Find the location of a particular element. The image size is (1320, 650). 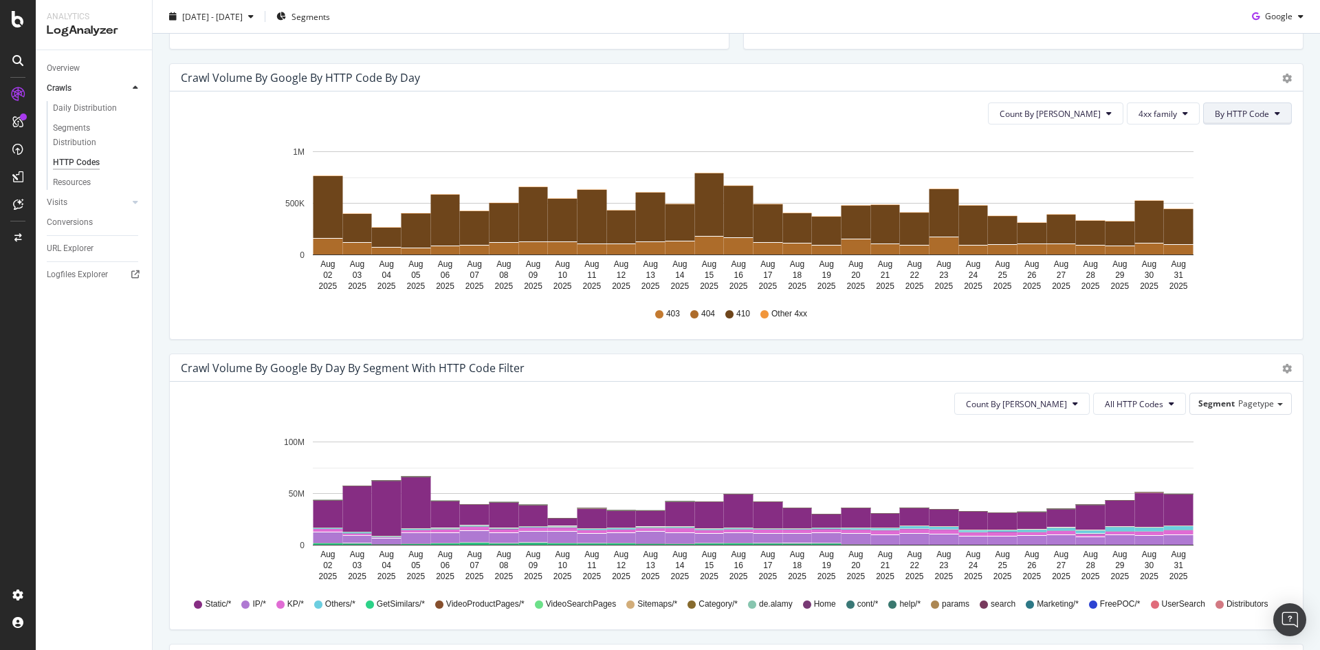

div: Daily Distribution is located at coordinates (85, 108).